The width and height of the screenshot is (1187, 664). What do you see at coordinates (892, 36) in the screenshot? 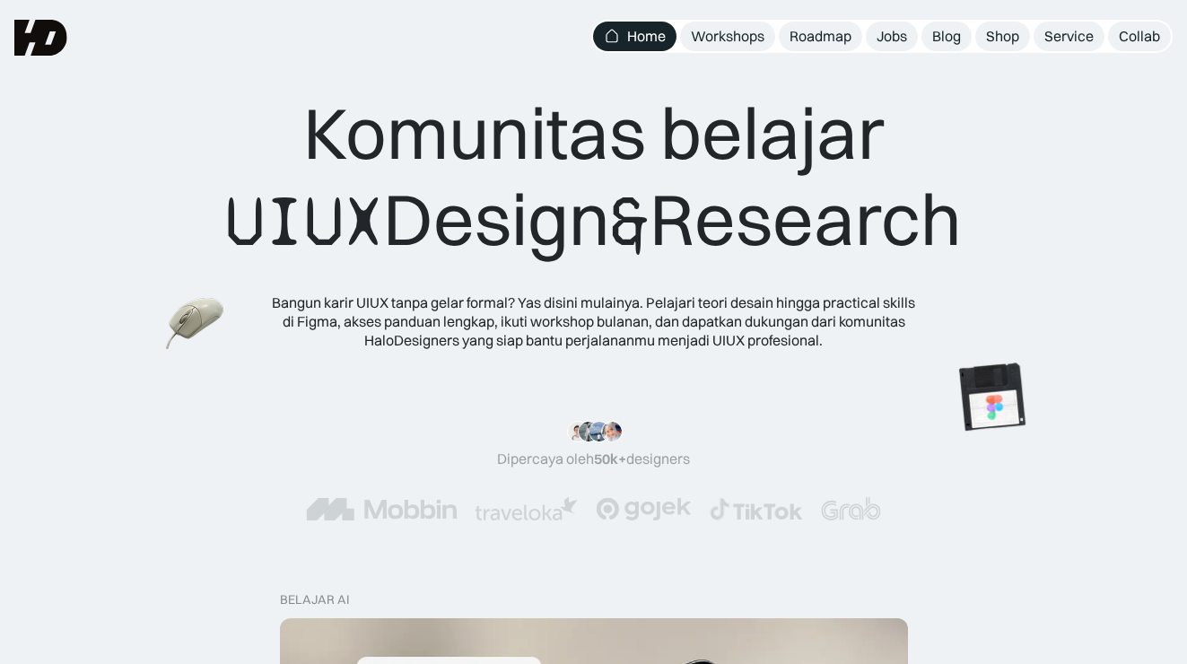
I see `a: Jobs` at bounding box center [892, 36].